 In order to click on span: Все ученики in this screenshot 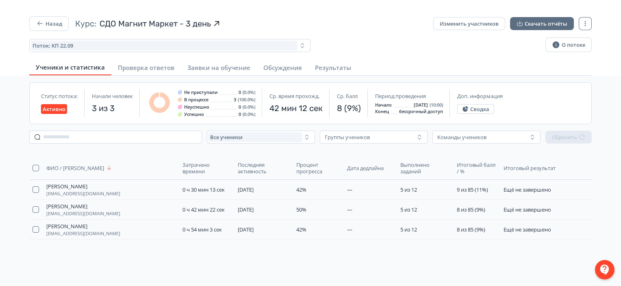, I will do `click(226, 137)`.